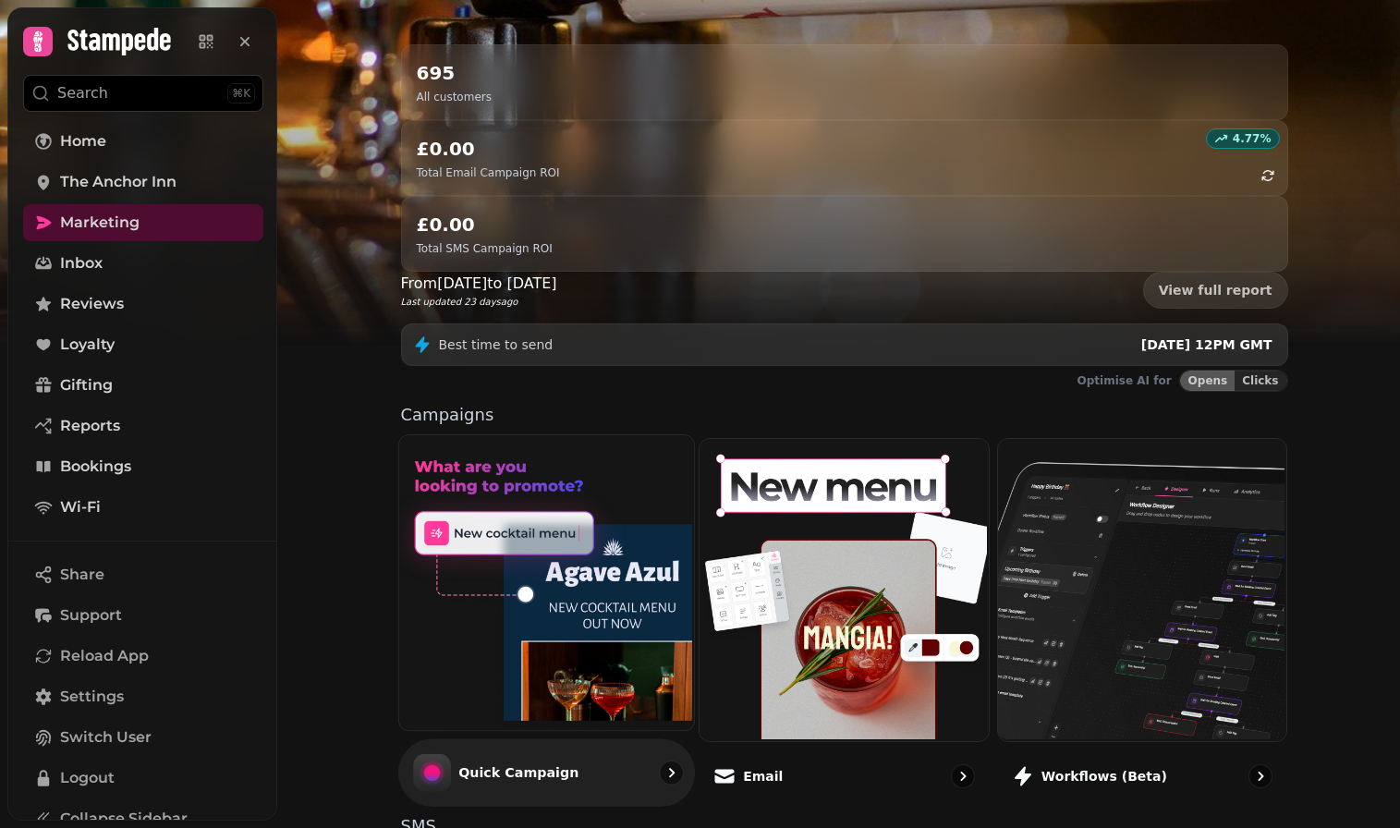 This screenshot has height=828, width=1400. Describe the element at coordinates (143, 93) in the screenshot. I see `button: Search⌘K` at that location.